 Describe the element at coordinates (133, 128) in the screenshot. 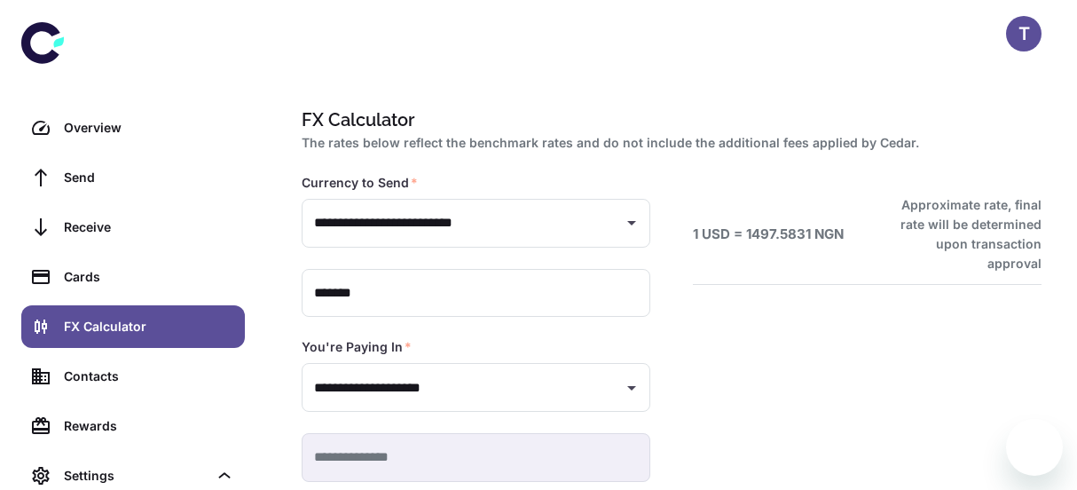

I see `a: Overview` at that location.